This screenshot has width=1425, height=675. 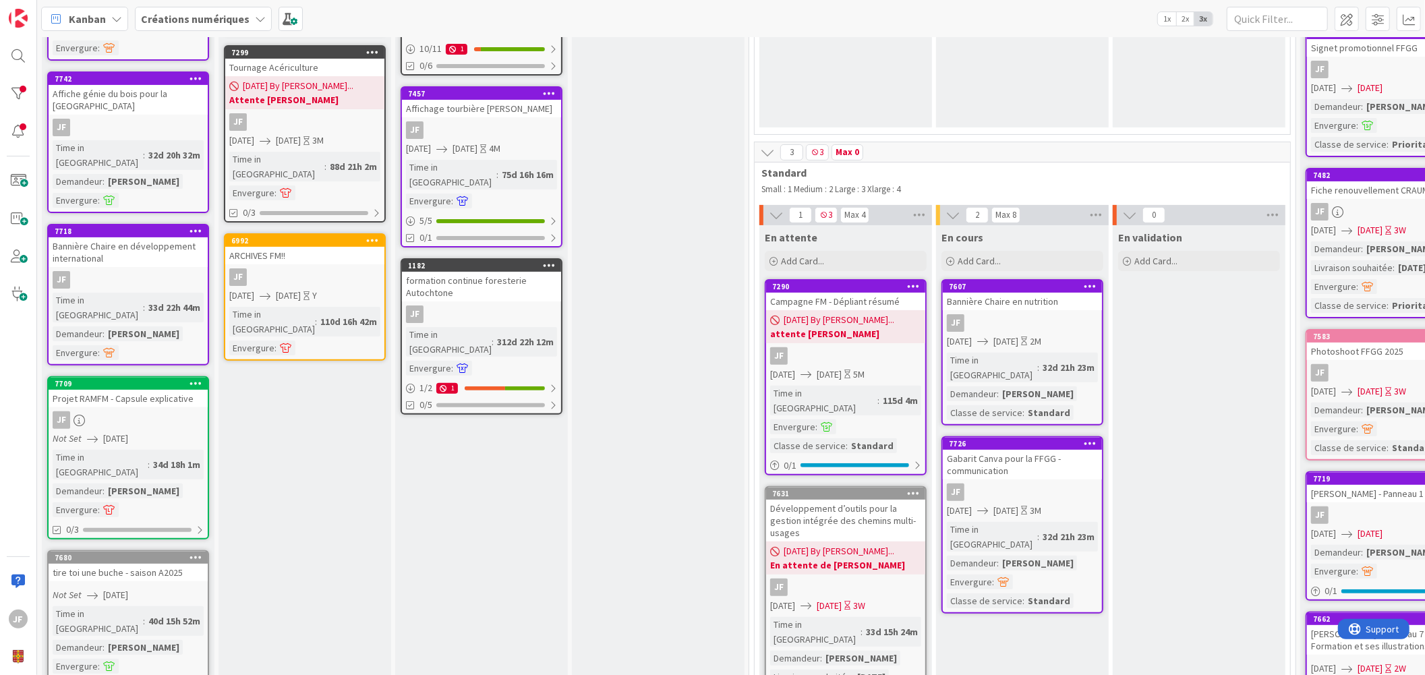 What do you see at coordinates (900, 400) in the screenshot?
I see `div: 115d 4m` at bounding box center [900, 400].